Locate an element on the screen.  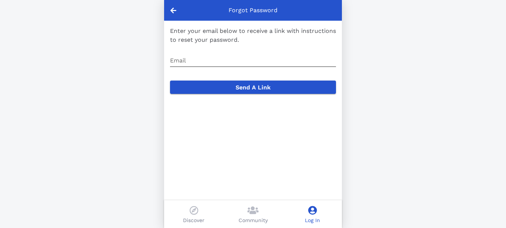
span: Send A Link is located at coordinates (253, 87).